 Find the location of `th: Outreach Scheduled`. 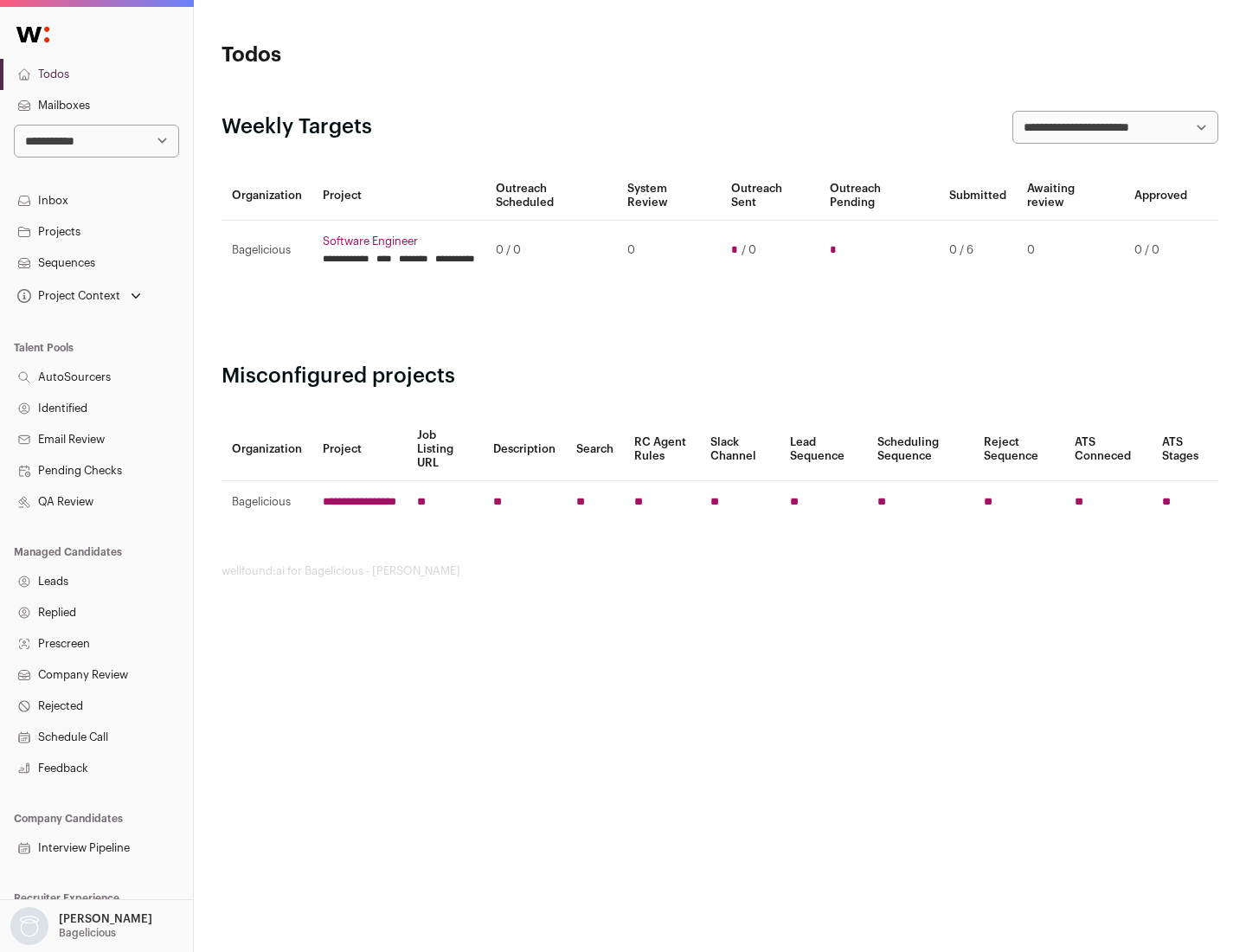

th: Outreach Scheduled is located at coordinates (551, 196).